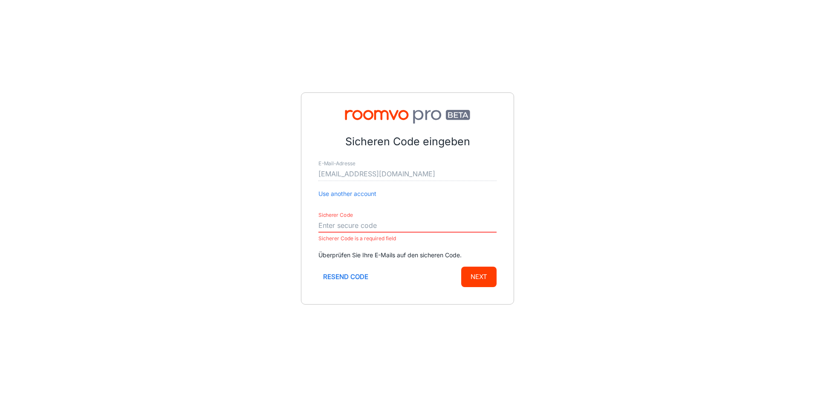  I want to click on button: Next, so click(479, 277).